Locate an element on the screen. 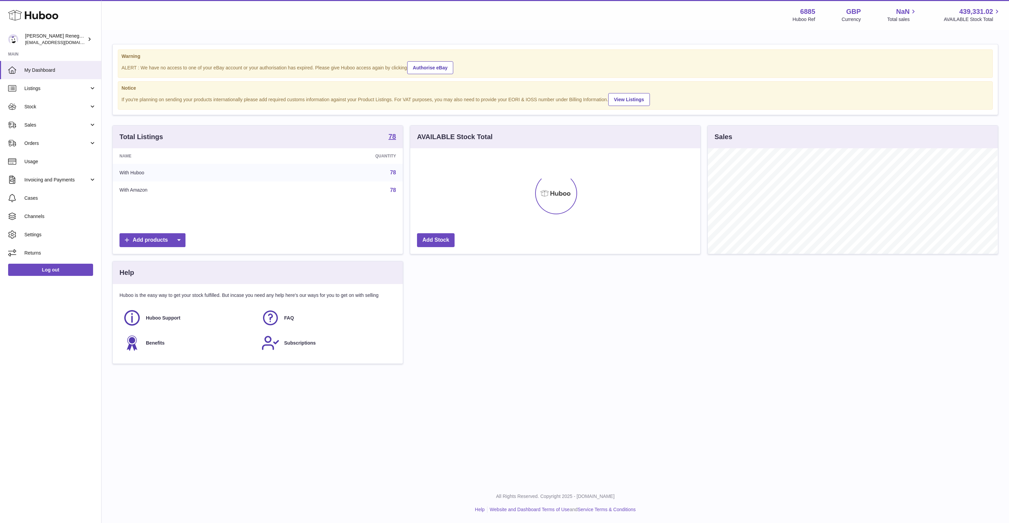 The image size is (1009, 523). span: Orders is located at coordinates (57, 143).